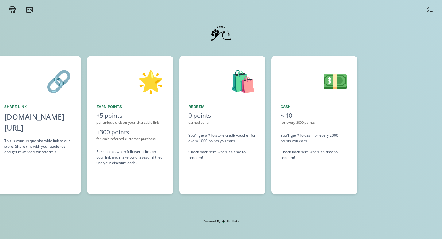 This screenshot has height=239, width=442. What do you see at coordinates (130, 139) in the screenshot?
I see `div: for each referred customer purchase` at bounding box center [130, 139].